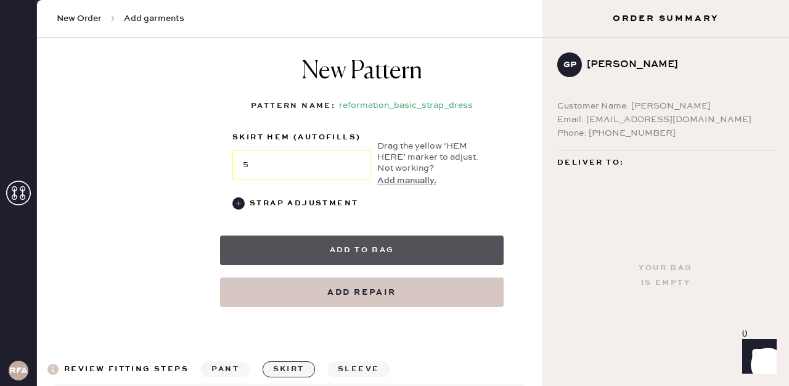  I want to click on button: pant, so click(225, 369).